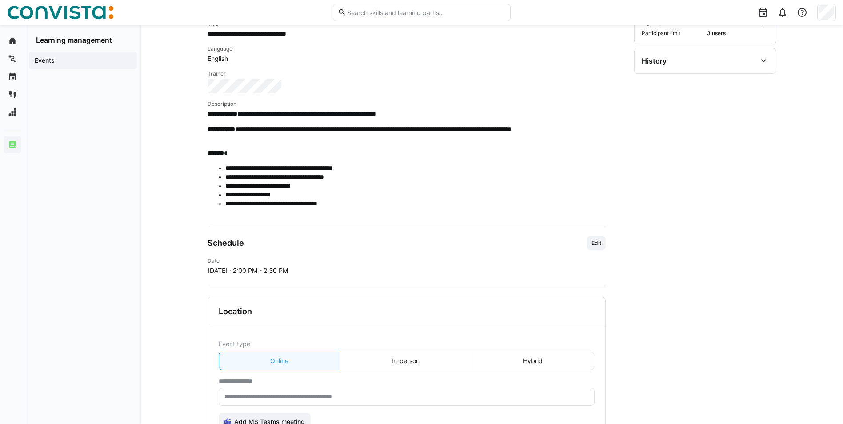 This screenshot has height=424, width=843. What do you see at coordinates (407, 104) in the screenshot?
I see `h4: Description` at bounding box center [407, 104].